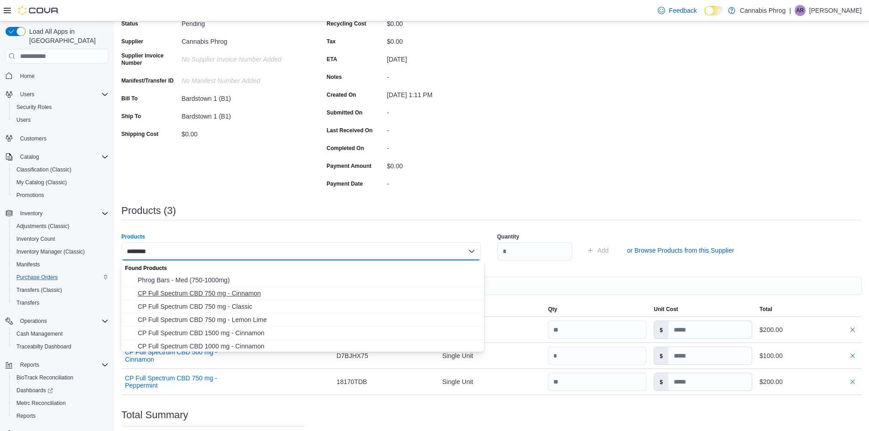 The image size is (869, 431). Describe the element at coordinates (150, 59) in the screenshot. I see `label: Supplier Invoice Number` at that location.